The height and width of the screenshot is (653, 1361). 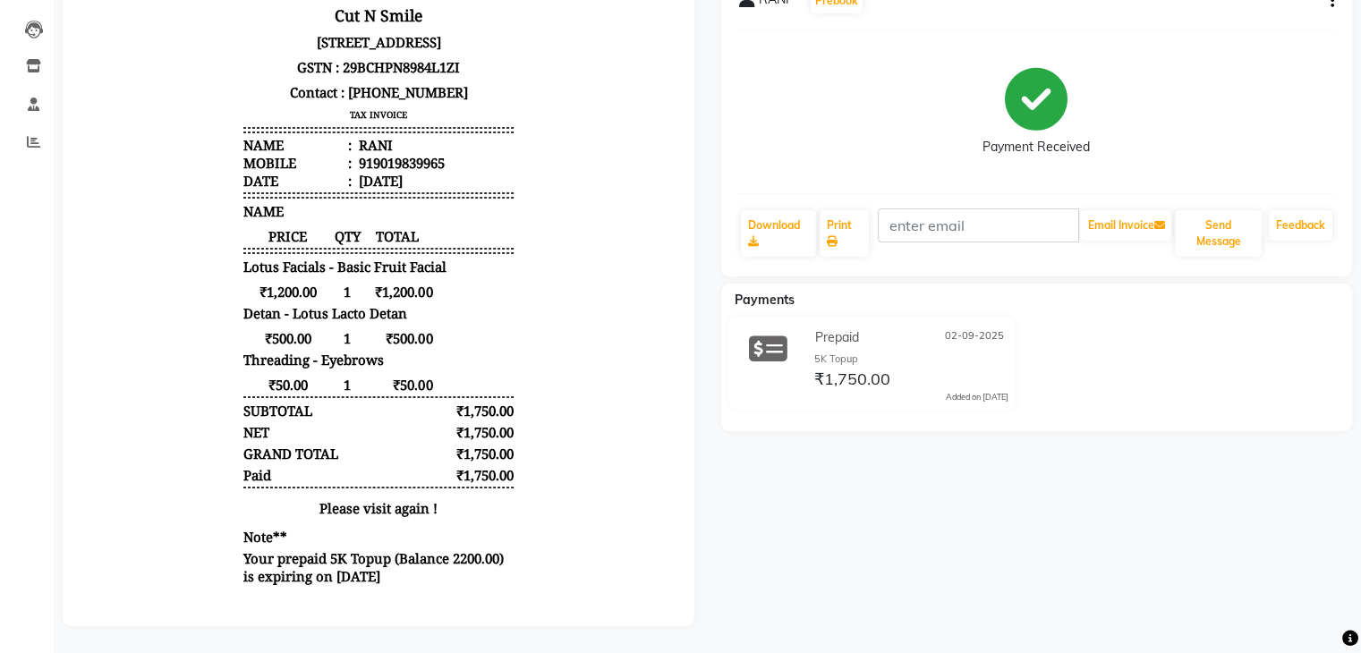 I want to click on span: ₹1,750.00, so click(x=851, y=381).